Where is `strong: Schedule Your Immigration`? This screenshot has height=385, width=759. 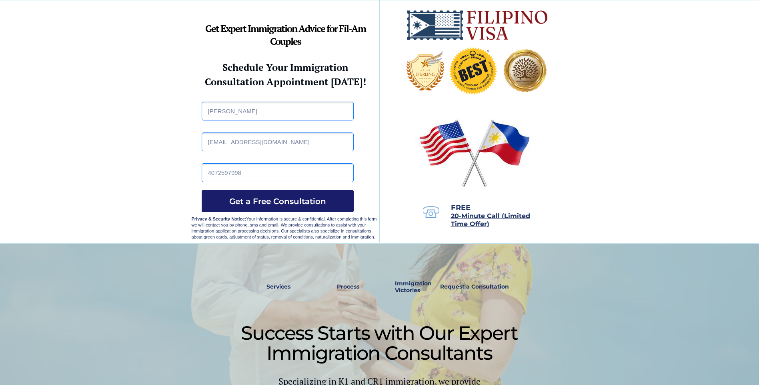 strong: Schedule Your Immigration is located at coordinates (285, 67).